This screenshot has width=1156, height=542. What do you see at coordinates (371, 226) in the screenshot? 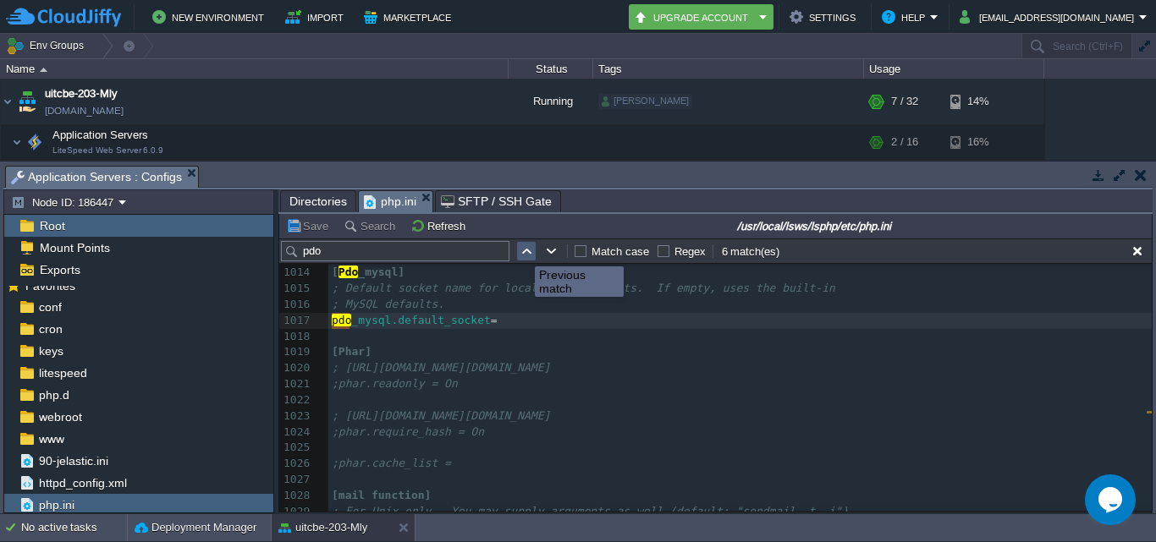
I see `button: Search` at bounding box center [371, 226].